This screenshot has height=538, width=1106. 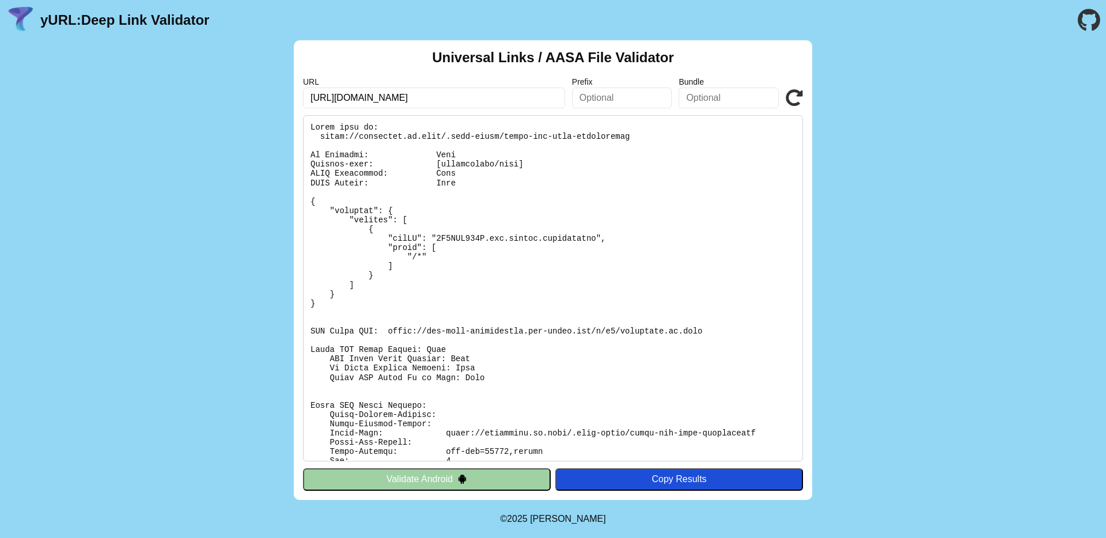 What do you see at coordinates (553, 288) in the screenshot?
I see `pre: Lorem ipsu do: sitam://consectet.ad.elit/.sedd-eiusm/tempo-inc-utla-etdoloremag Al Enimadmi: Veni...` at bounding box center [553, 288].